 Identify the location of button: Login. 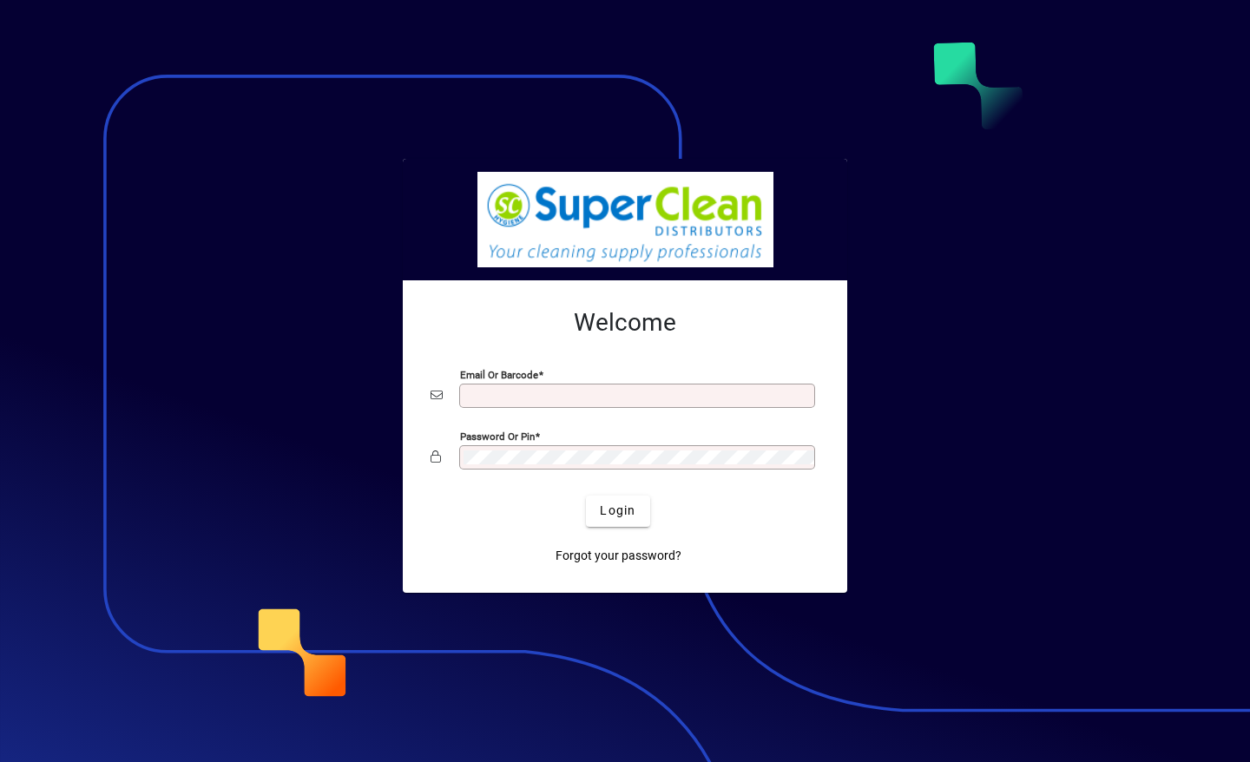
(617, 511).